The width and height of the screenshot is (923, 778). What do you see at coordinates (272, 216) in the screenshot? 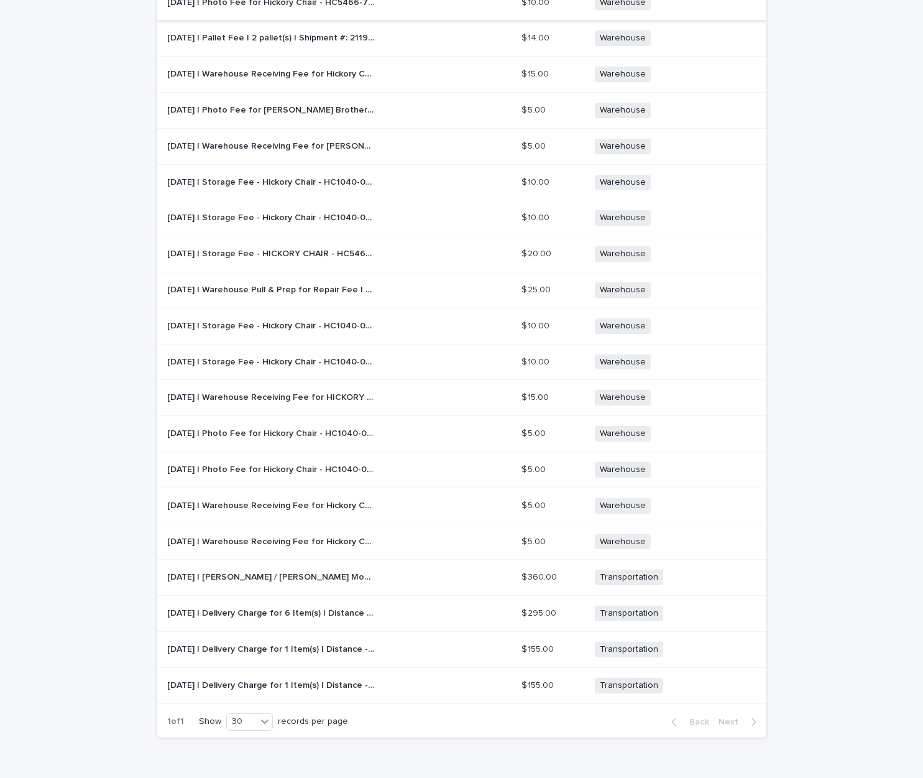
I see `p: 2025-07-12 | Storage Fee - Hickory Chair - HC1040-00 Leaf Bags | 69597 - Size: S - Month 2 - Days...` at bounding box center [272, 216].